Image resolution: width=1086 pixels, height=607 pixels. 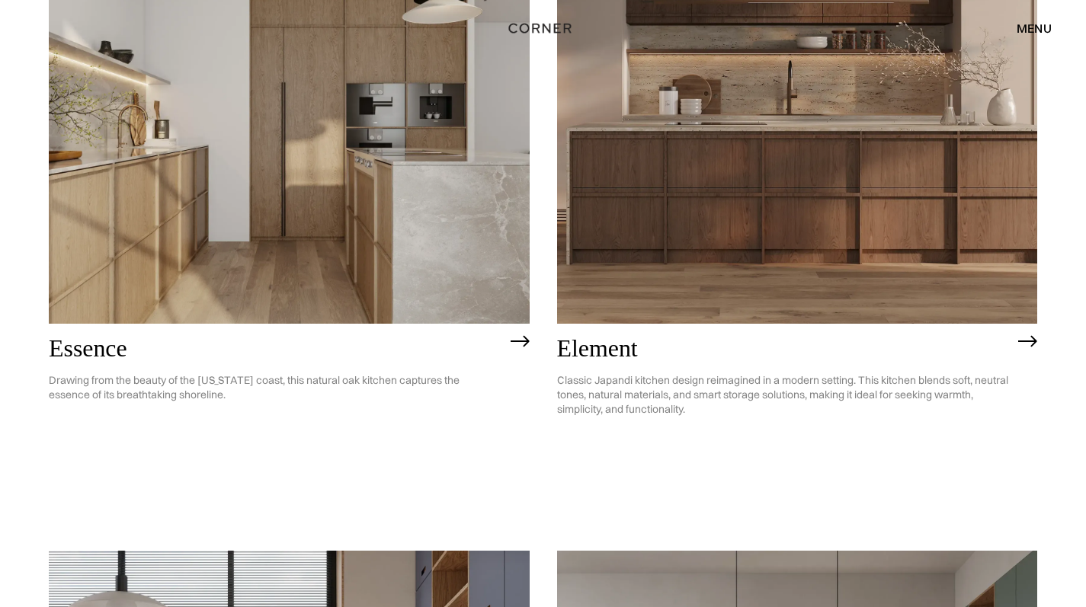 I want to click on p: Classic Japandi kitchen design reimagined in a modern setting. This kitchen blends soft, neutral ..., so click(x=784, y=395).